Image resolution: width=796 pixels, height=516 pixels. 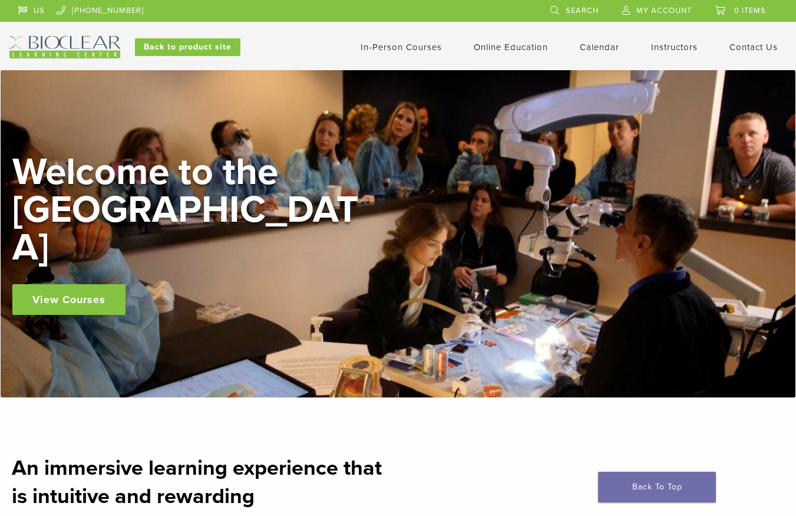 I want to click on a: Back To Top, so click(x=657, y=487).